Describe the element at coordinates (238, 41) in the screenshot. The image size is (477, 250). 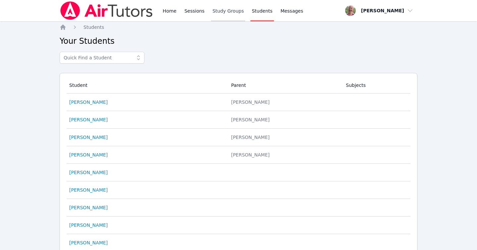
I see `h2: Your Students` at that location.